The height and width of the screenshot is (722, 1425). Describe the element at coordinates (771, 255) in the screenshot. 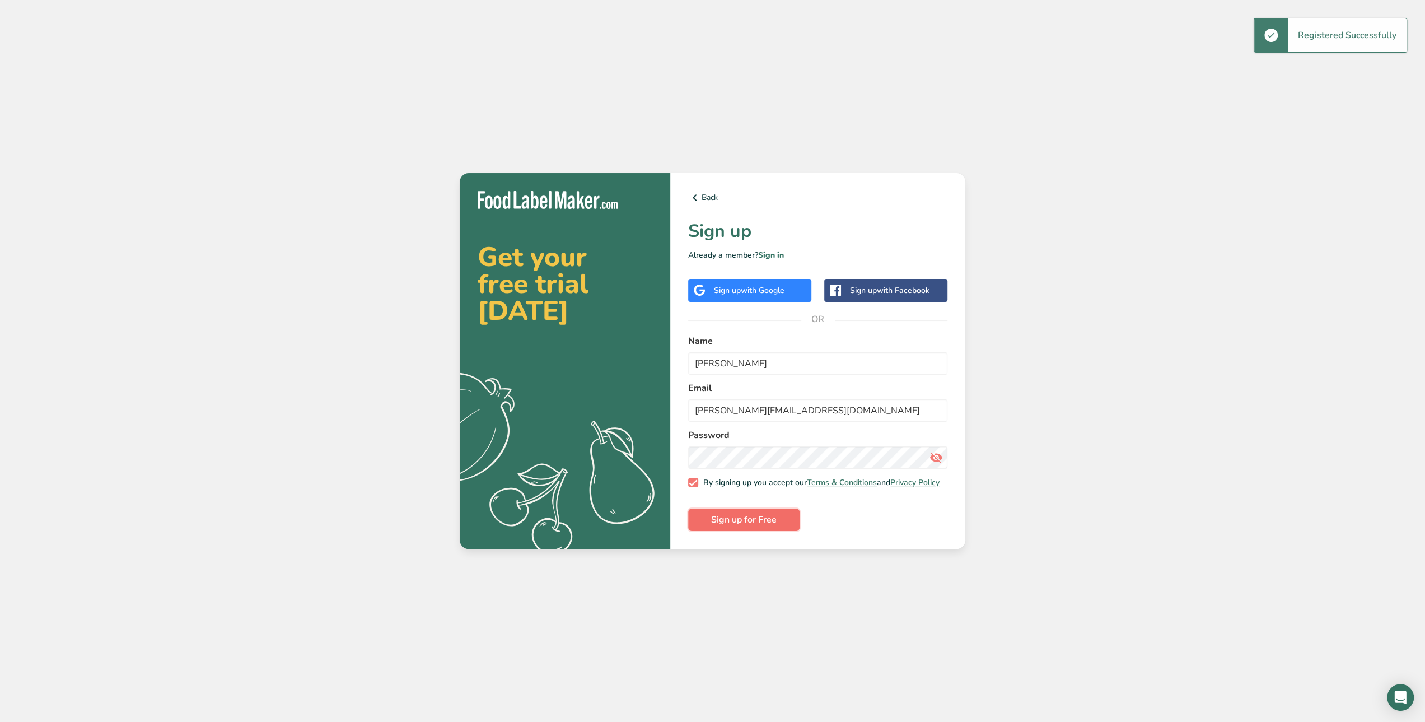

I see `a: Sign in` at that location.